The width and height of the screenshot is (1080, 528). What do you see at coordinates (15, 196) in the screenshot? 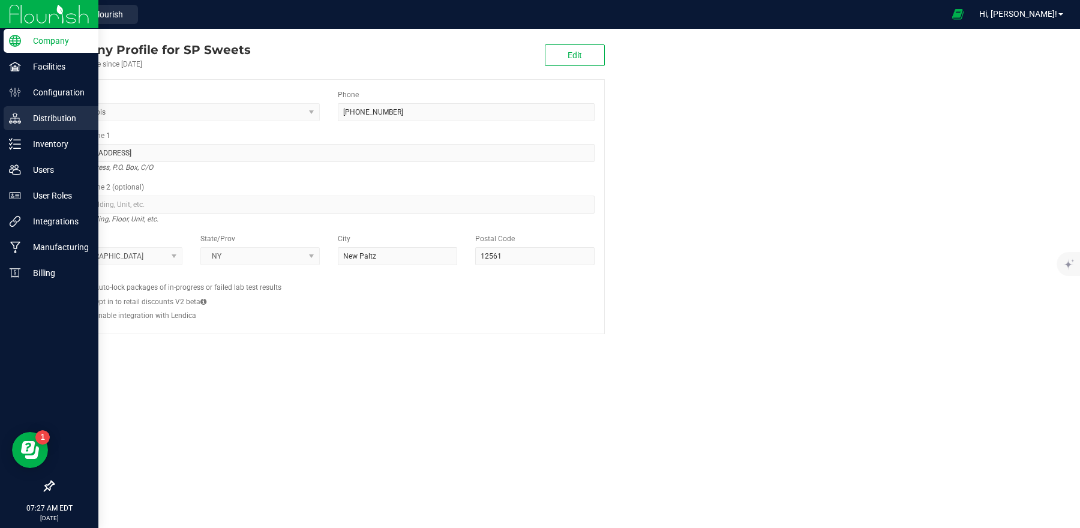
I see `inline-svg: User Roles` at bounding box center [15, 196].